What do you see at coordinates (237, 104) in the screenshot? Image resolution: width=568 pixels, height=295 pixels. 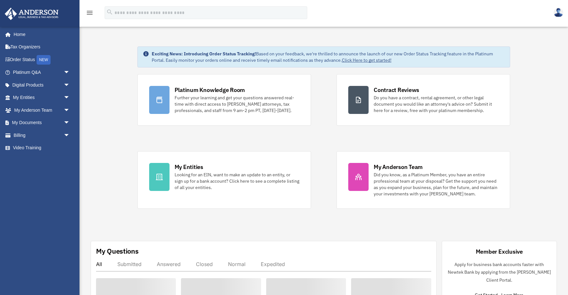 I see `div: Further your learning and get your questions answered real-time with direct access to [PERSON_NAM...` at bounding box center [237, 104].